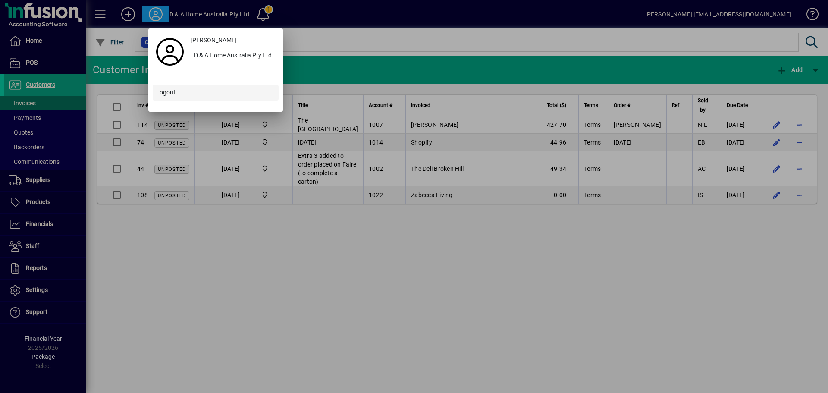 The image size is (828, 393). What do you see at coordinates (166, 92) in the screenshot?
I see `span: Logout` at bounding box center [166, 92].